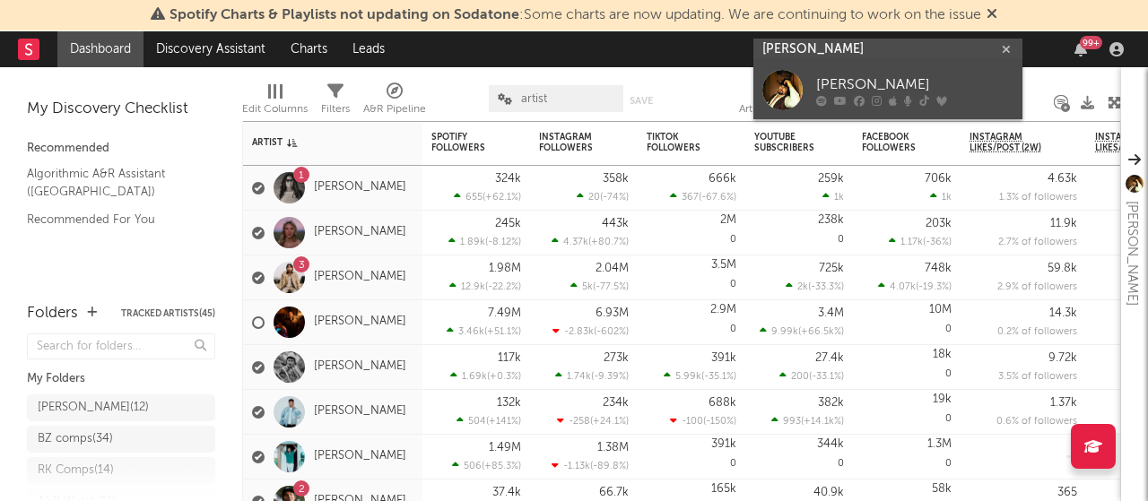 This screenshot has height=501, width=1148. What do you see at coordinates (728, 220) in the screenshot?
I see `div: 2M` at bounding box center [728, 220].